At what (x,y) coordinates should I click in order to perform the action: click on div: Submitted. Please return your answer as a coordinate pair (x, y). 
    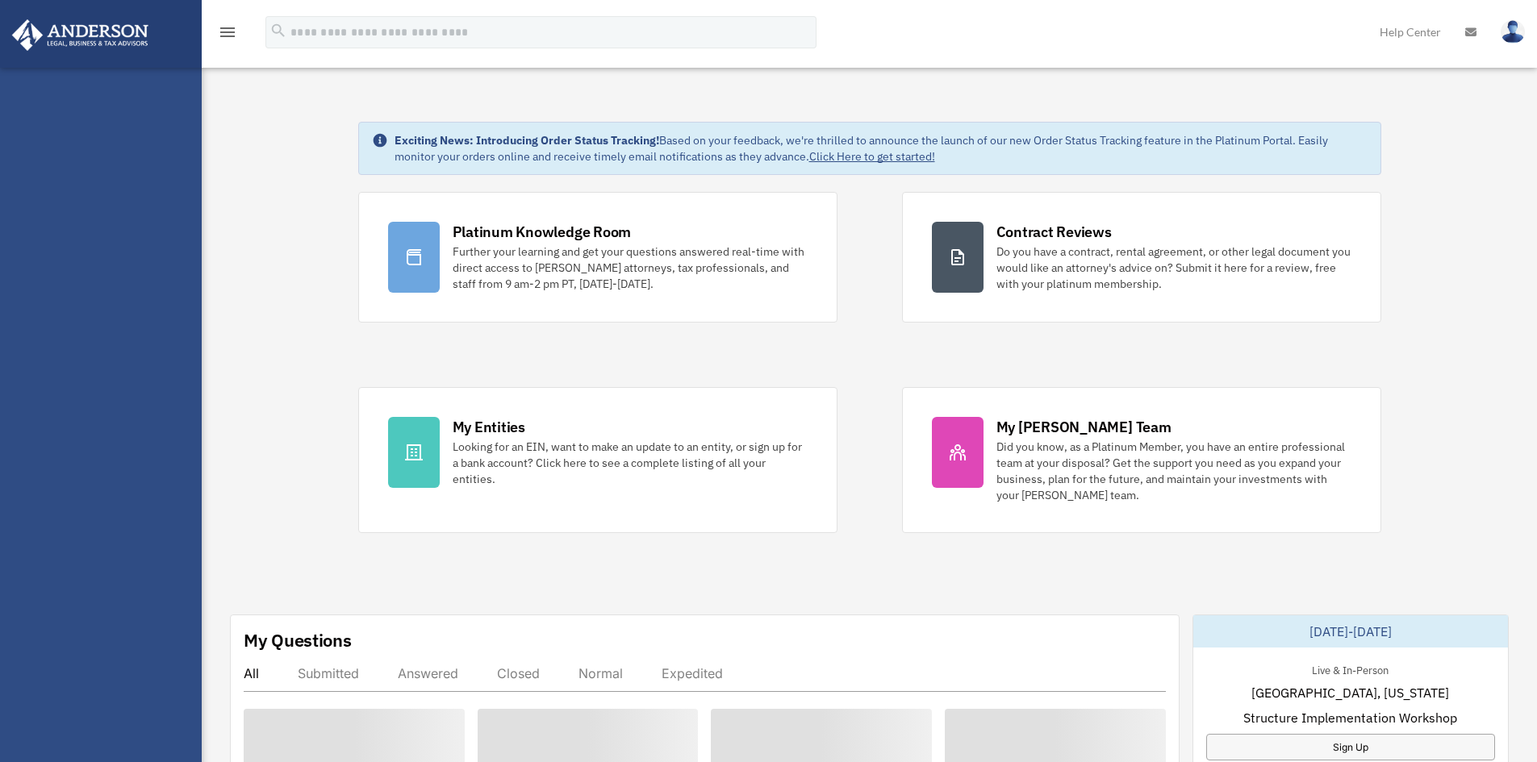
    Looking at the image, I should click on (328, 674).